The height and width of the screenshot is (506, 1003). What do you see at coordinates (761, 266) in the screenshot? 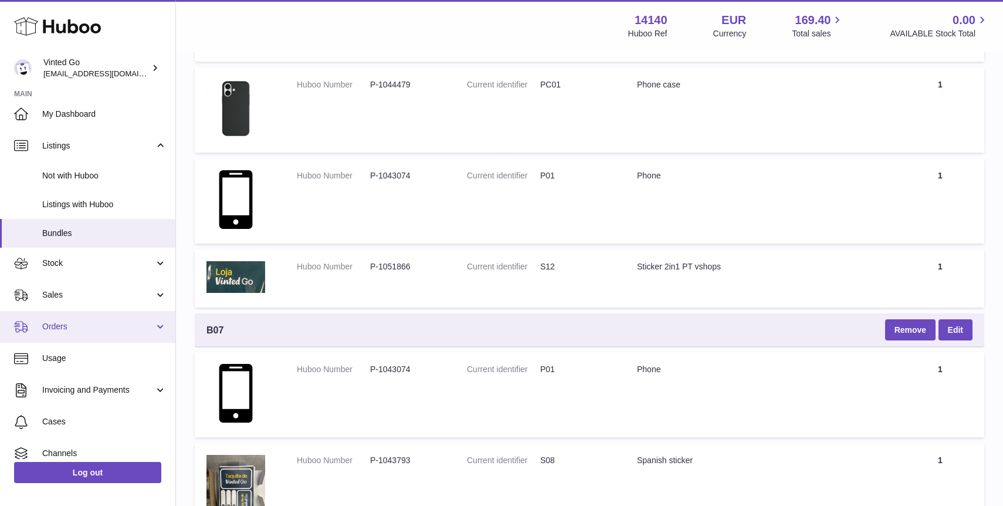
I see `div: Sticker 2in1 PT vshops` at bounding box center [761, 266].